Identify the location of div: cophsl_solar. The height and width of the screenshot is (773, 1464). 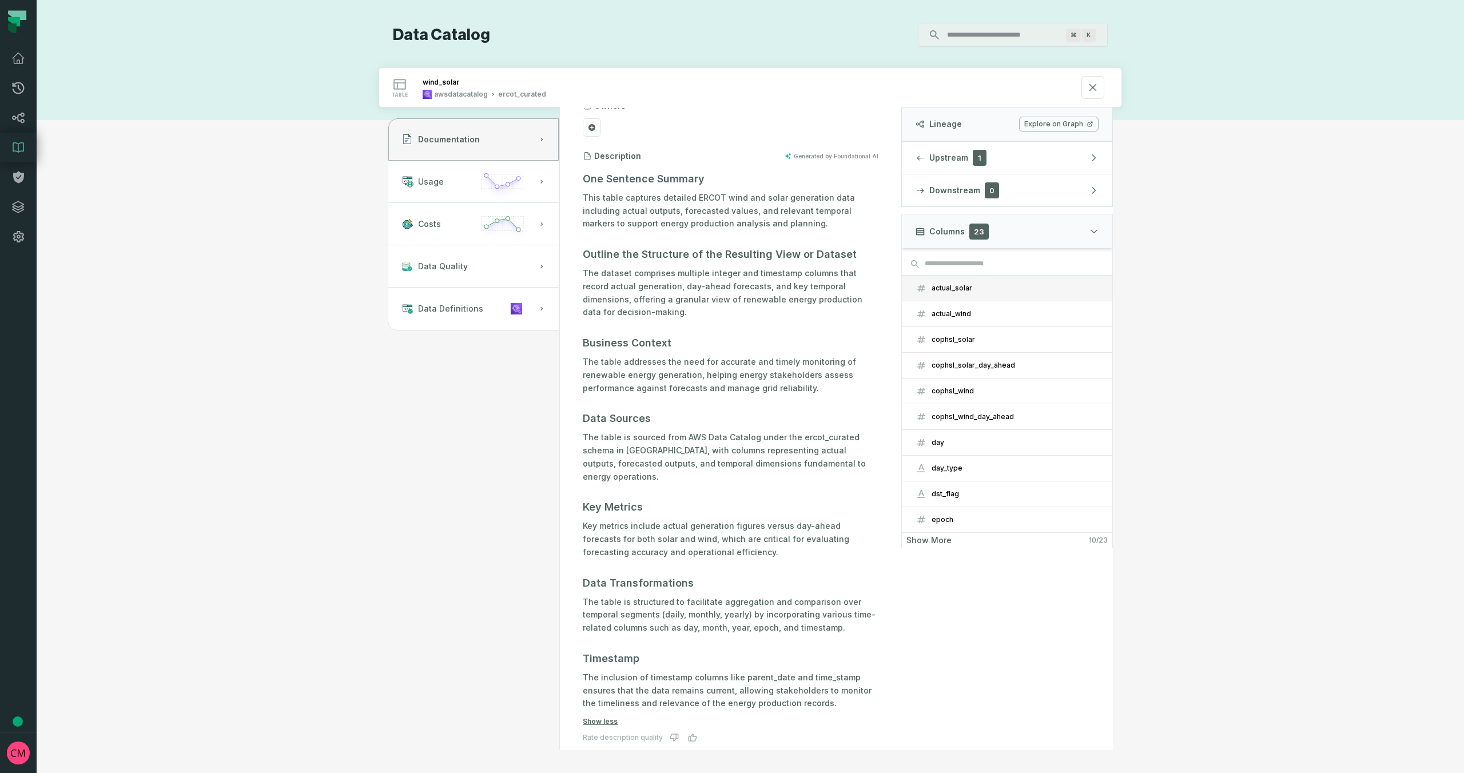
(1015, 340).